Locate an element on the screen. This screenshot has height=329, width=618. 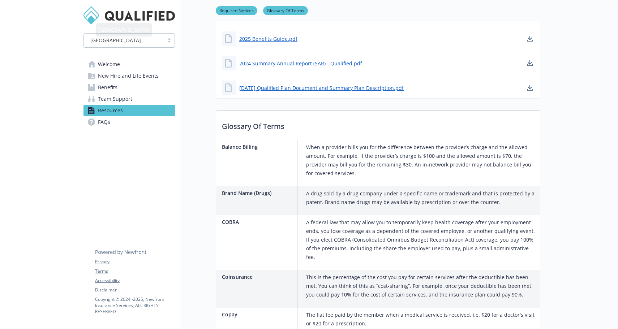
p: Glossary Of Terms is located at coordinates (378, 124).